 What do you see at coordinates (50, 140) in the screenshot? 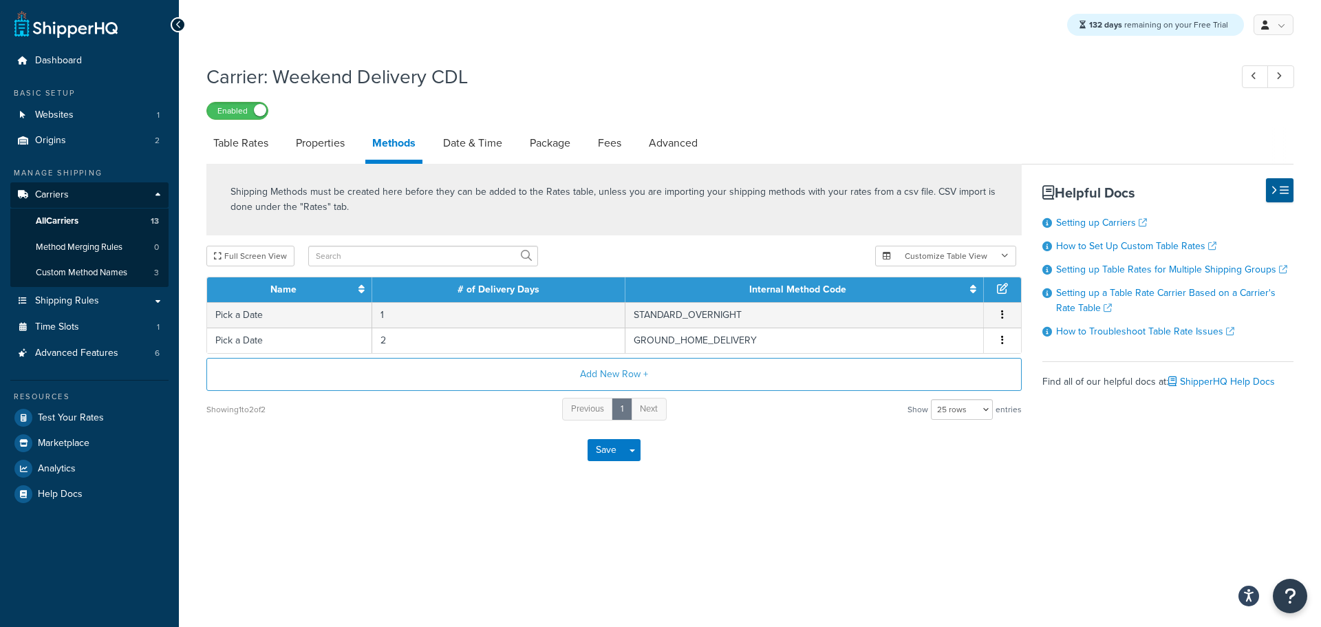
I see `span: Origins` at bounding box center [50, 140].